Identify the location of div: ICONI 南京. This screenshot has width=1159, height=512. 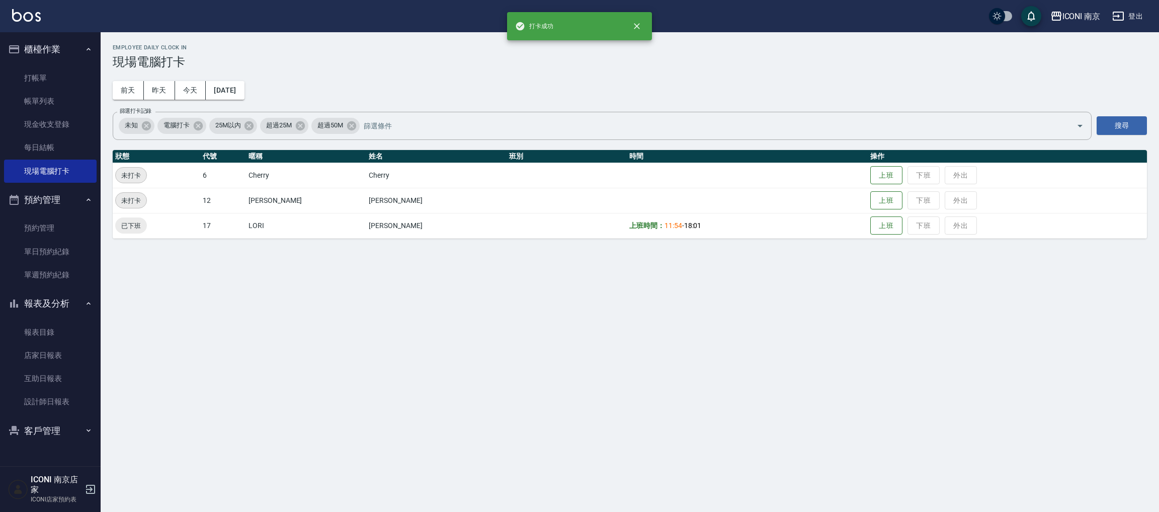
(1082, 16).